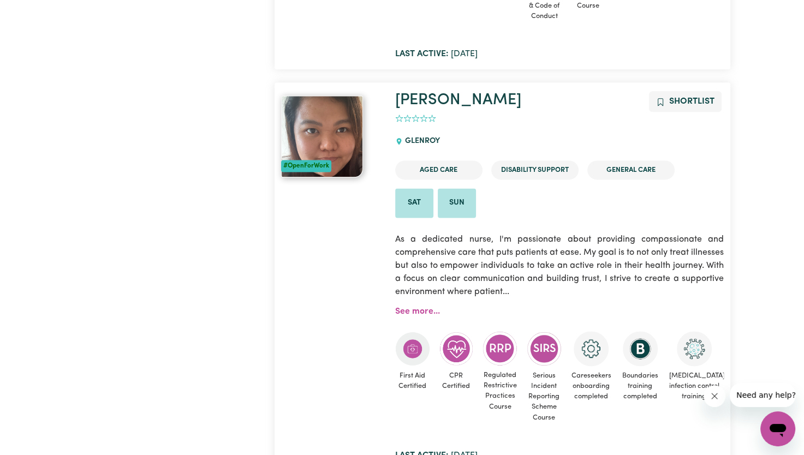 Image resolution: width=804 pixels, height=455 pixels. I want to click on span: First Aid Certified, so click(413, 381).